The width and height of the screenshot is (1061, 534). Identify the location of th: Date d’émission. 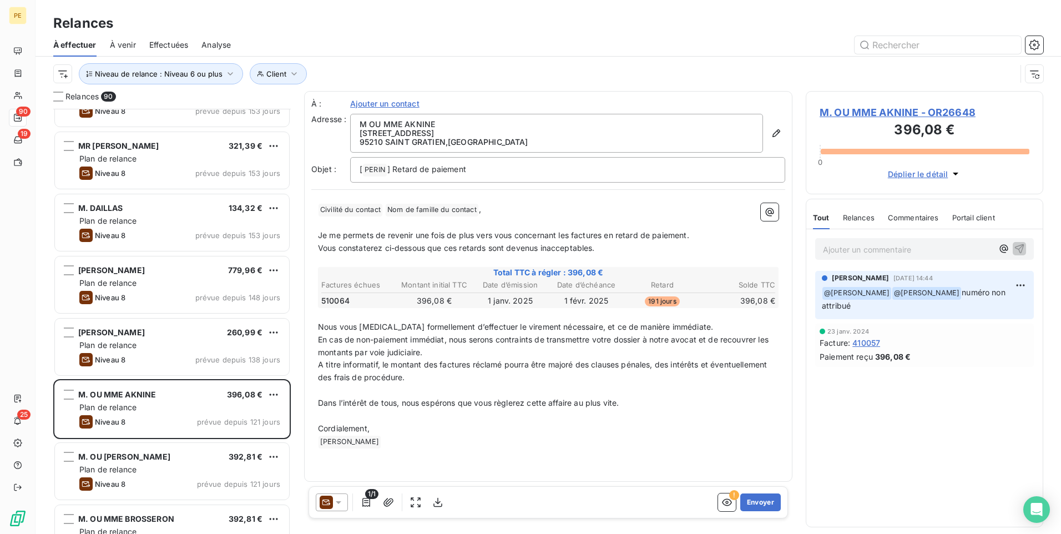
(510, 285).